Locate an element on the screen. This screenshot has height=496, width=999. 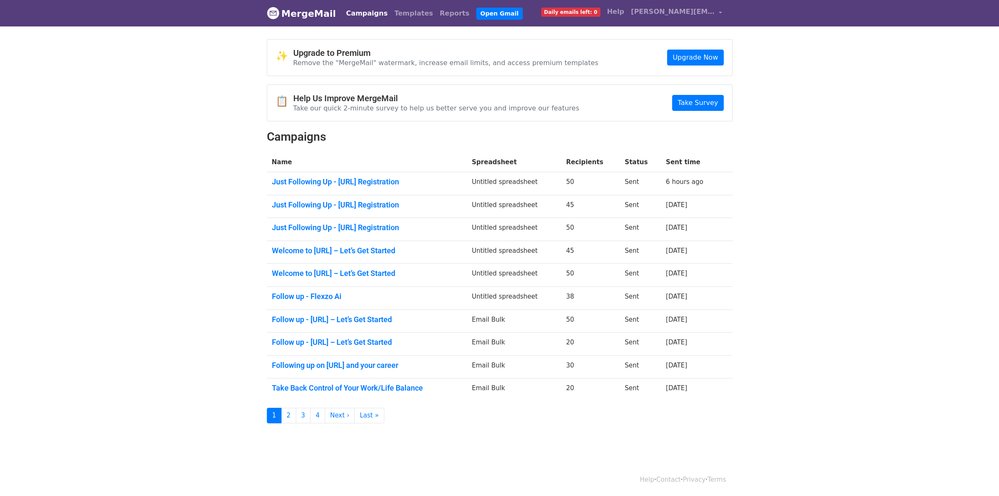
p: Remove the "MergeMail" watermark, increase email limits, and access premium templates is located at coordinates (446, 63).